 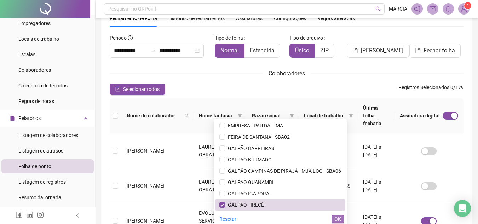 I want to click on span: MARCIA, so click(x=398, y=9).